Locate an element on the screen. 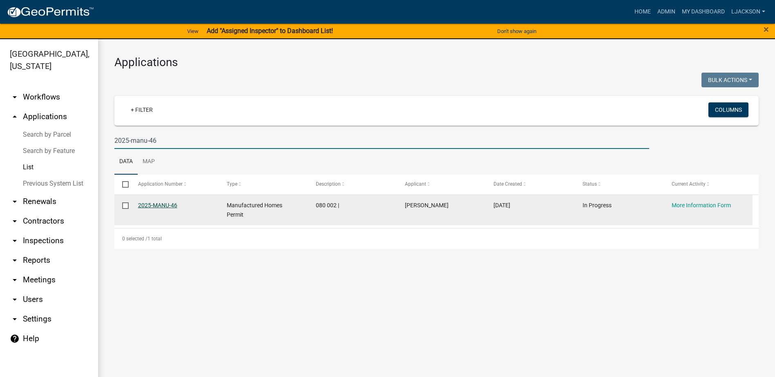  a: + Filter is located at coordinates (142, 110).